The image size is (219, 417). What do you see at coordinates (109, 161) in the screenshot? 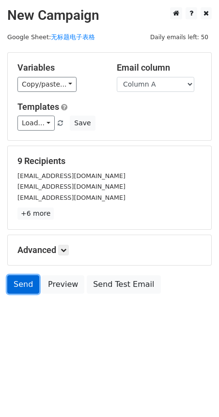
I see `h5: 9 Recipients` at bounding box center [109, 161].